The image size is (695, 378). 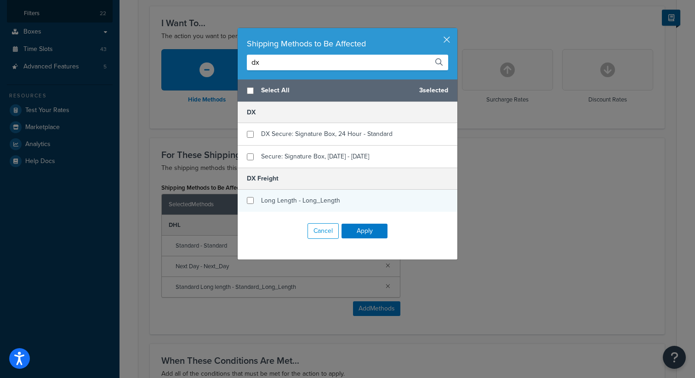 I want to click on span: Long Length - Long_Length, so click(x=301, y=200).